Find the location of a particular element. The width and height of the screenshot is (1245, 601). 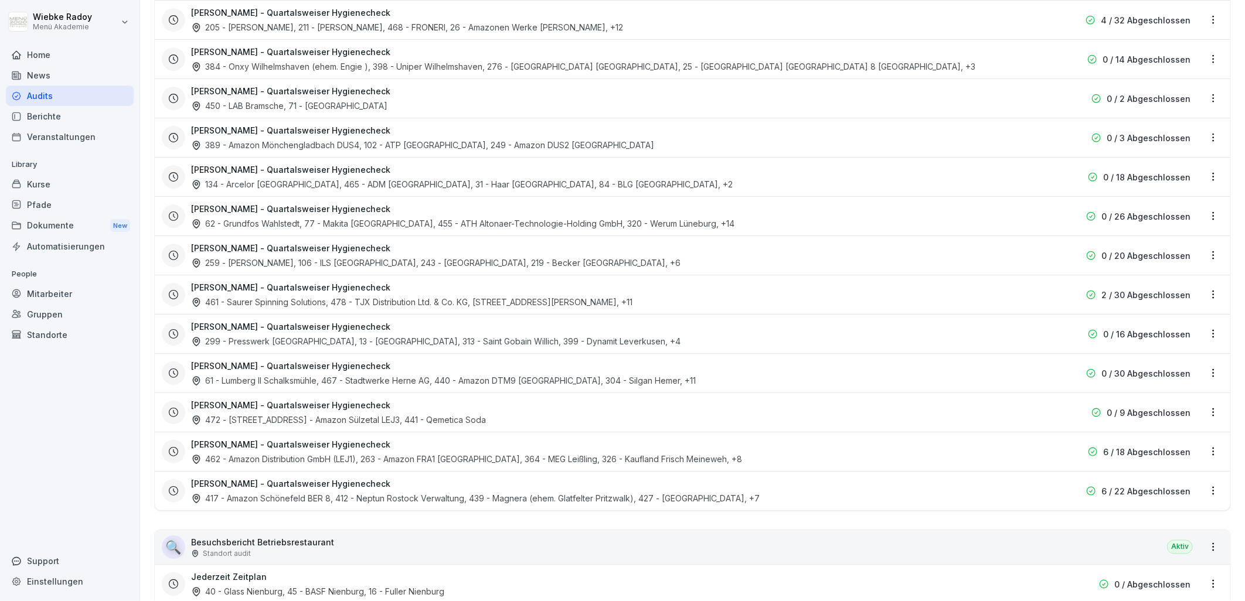

div: Gruppen is located at coordinates (70, 314).